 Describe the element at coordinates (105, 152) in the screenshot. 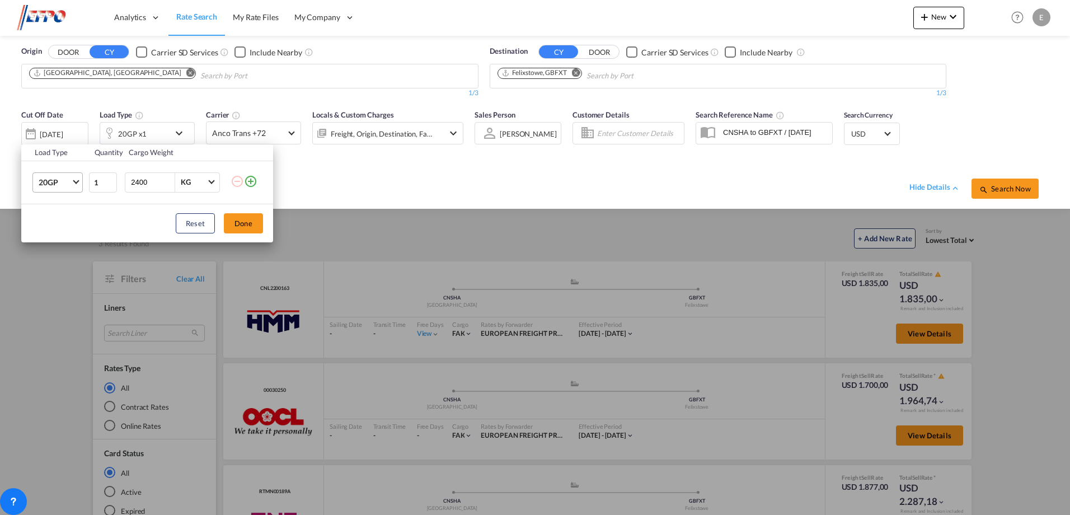

I see `th: Quantity` at that location.